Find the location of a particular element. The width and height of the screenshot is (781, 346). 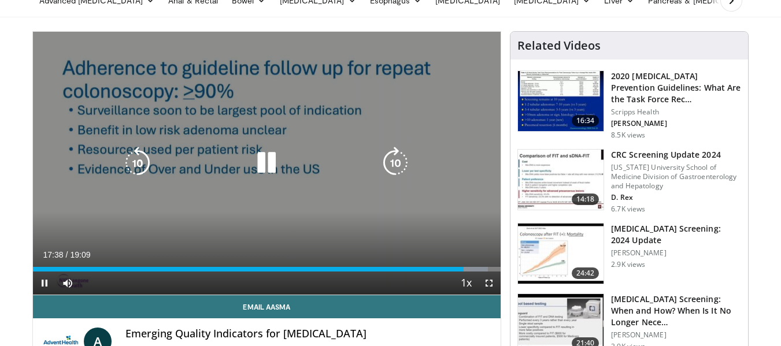

h4: Related Videos is located at coordinates (559, 46).